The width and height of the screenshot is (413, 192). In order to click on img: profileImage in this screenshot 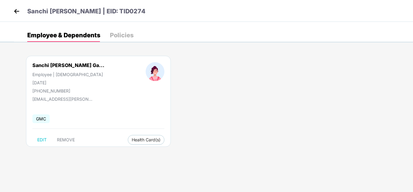, I will do `click(155, 71)`.